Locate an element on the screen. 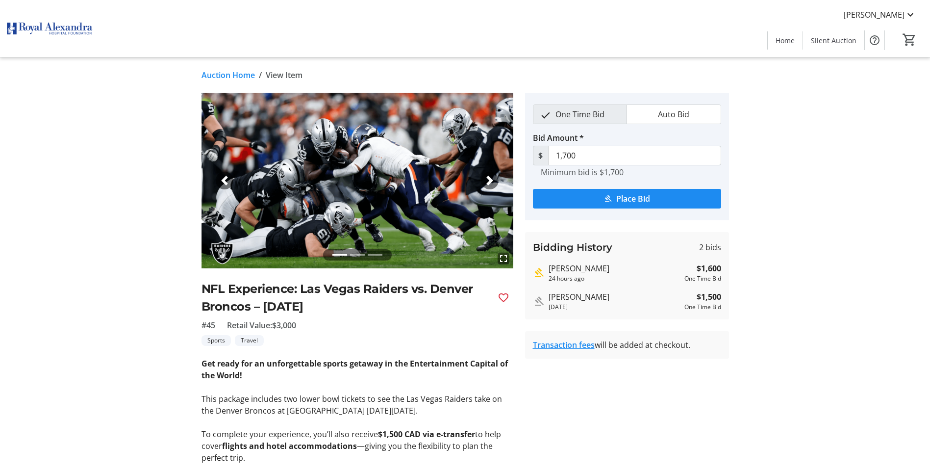 The image size is (930, 472). span: Retail Value: $3,000 is located at coordinates (261, 325).